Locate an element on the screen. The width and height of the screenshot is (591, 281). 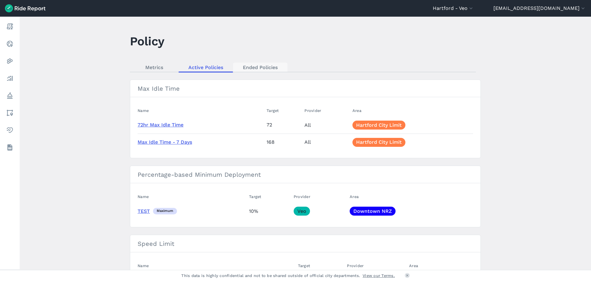
td: 168 is located at coordinates (283, 142).